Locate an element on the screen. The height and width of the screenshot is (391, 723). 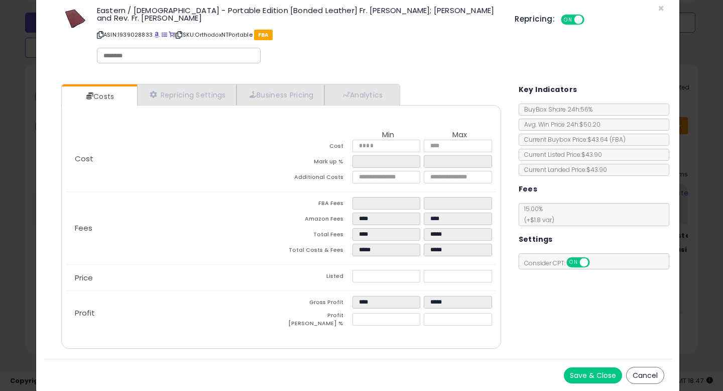
td: Mark up % is located at coordinates (317, 163).